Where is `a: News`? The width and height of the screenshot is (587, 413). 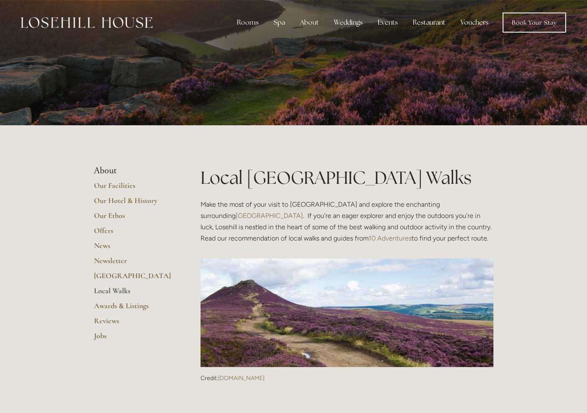 a: News is located at coordinates (134, 248).